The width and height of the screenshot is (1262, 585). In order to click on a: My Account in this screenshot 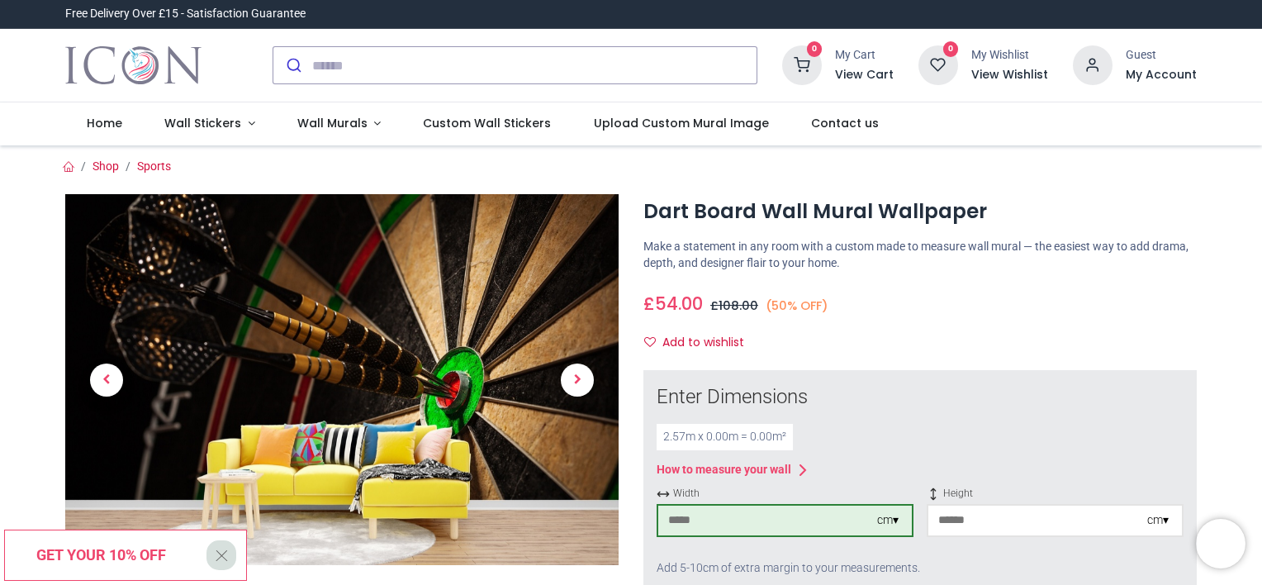, I will do `click(1161, 75)`.